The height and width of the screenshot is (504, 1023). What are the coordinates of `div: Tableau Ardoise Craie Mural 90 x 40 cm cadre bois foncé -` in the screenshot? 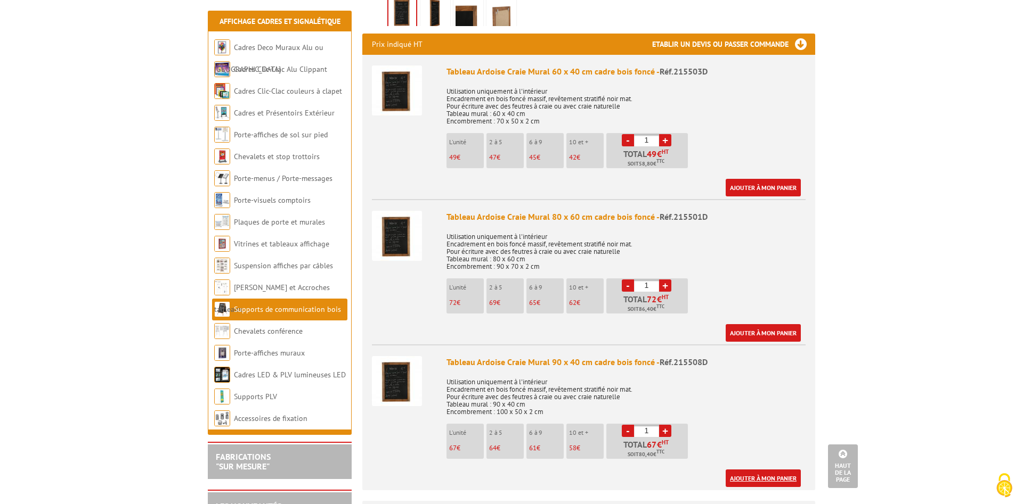 It's located at (626, 362).